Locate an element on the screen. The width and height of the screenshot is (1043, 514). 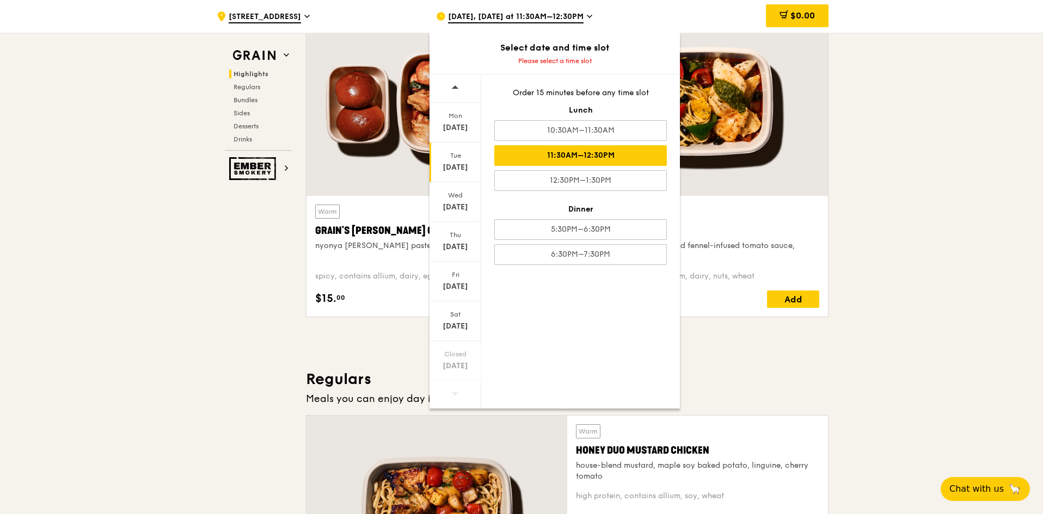
span: Bundles is located at coordinates (245, 100).